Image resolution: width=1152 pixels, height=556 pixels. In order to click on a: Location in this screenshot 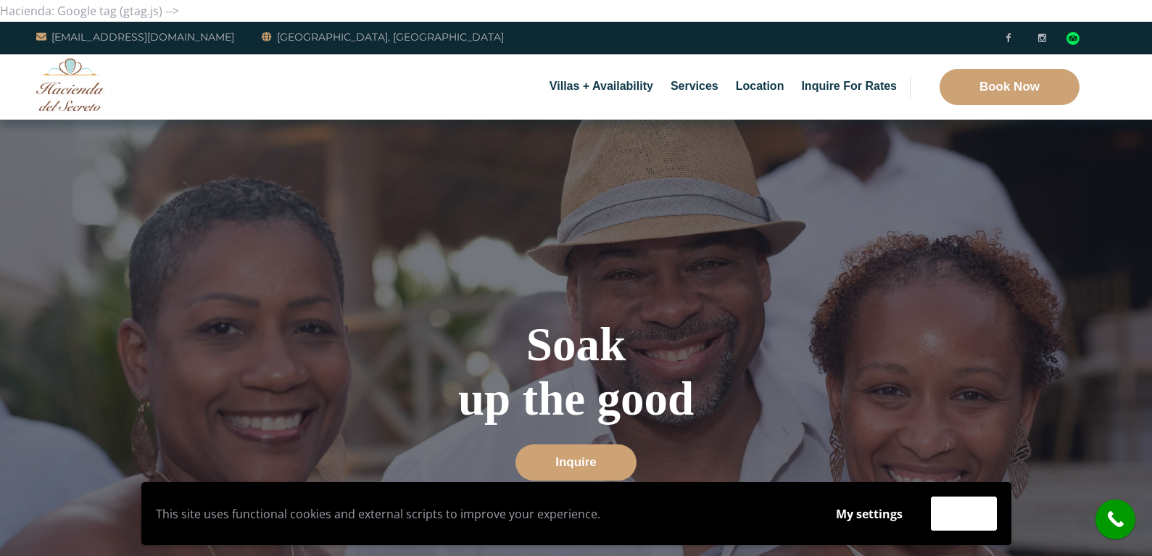, I will do `click(760, 87)`.